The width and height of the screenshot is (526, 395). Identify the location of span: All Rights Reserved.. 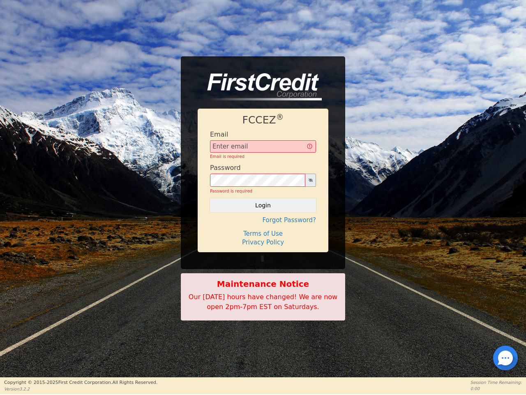
(135, 382).